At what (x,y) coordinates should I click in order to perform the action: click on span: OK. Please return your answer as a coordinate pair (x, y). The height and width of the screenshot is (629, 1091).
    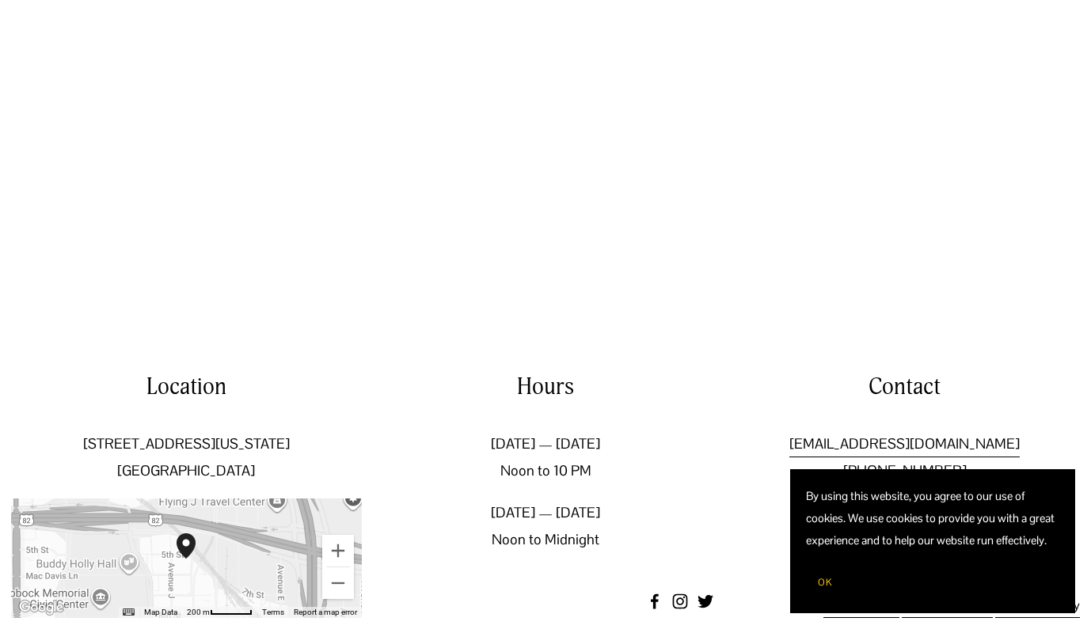
    Looking at the image, I should click on (825, 583).